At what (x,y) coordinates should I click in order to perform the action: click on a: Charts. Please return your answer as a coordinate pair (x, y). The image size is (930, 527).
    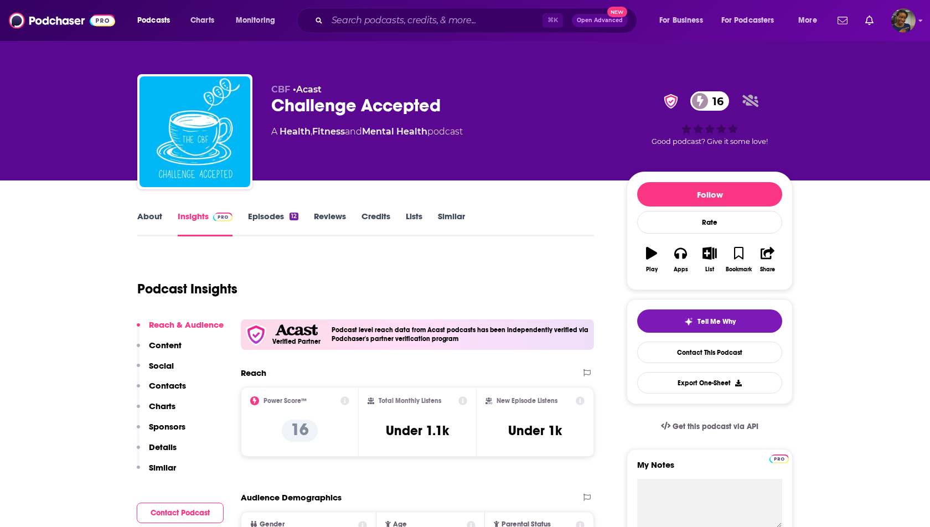
    Looking at the image, I should click on (202, 20).